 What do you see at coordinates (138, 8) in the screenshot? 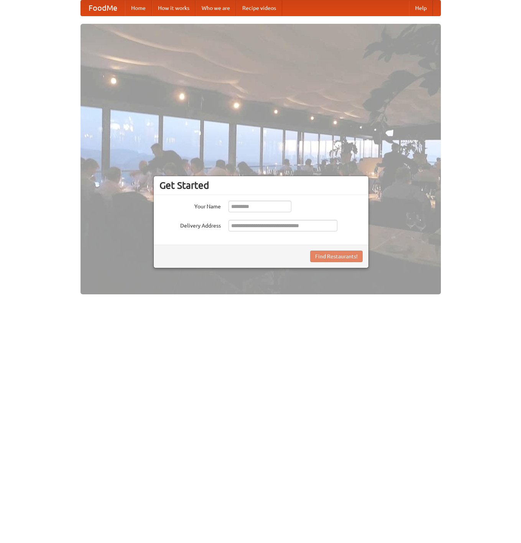
I see `a: Home` at bounding box center [138, 8].